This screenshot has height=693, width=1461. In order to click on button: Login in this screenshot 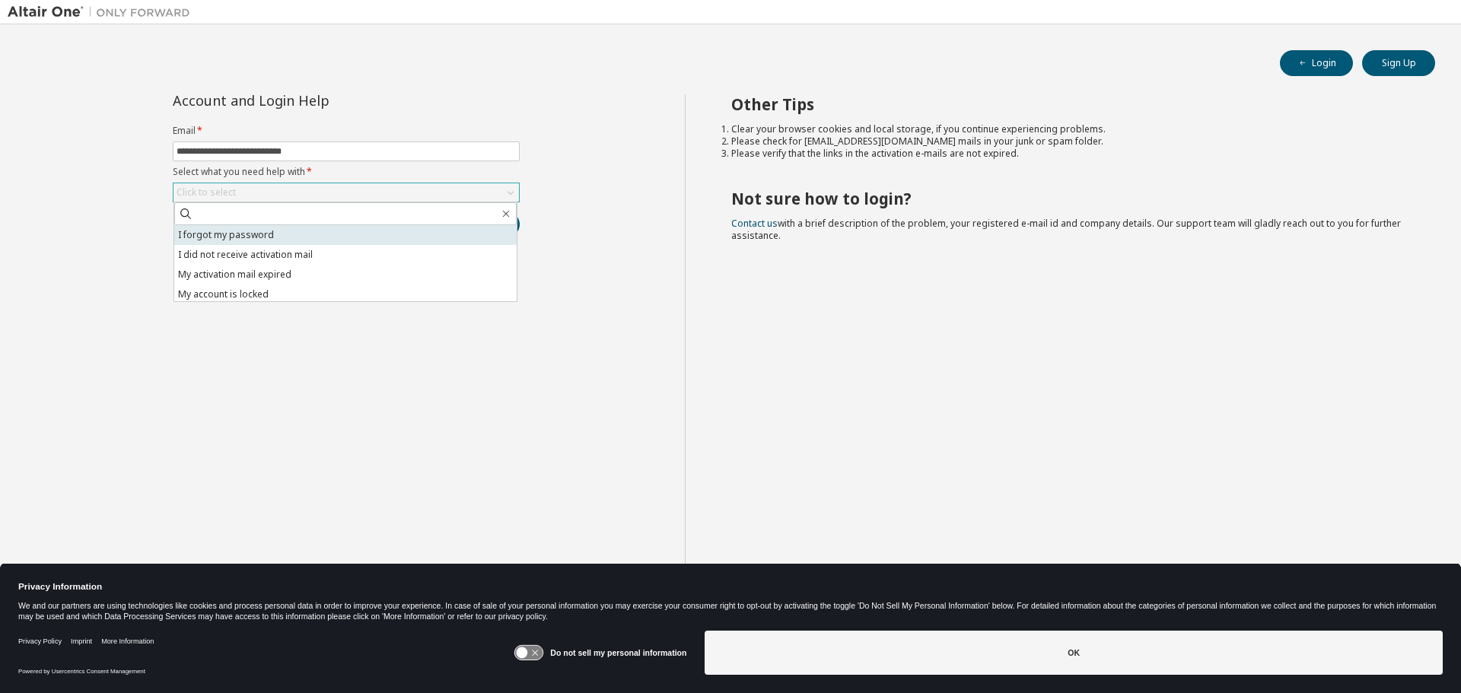, I will do `click(1316, 63)`.